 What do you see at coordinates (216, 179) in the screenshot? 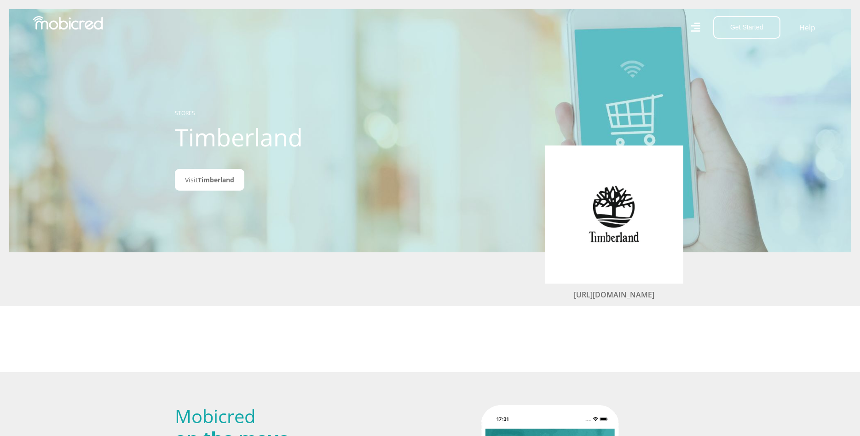
I see `span: Timberland` at bounding box center [216, 179].